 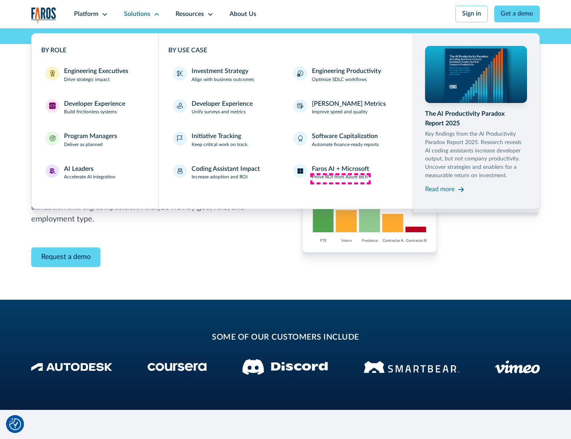 I want to click on p: Improve speed and quality, so click(x=339, y=112).